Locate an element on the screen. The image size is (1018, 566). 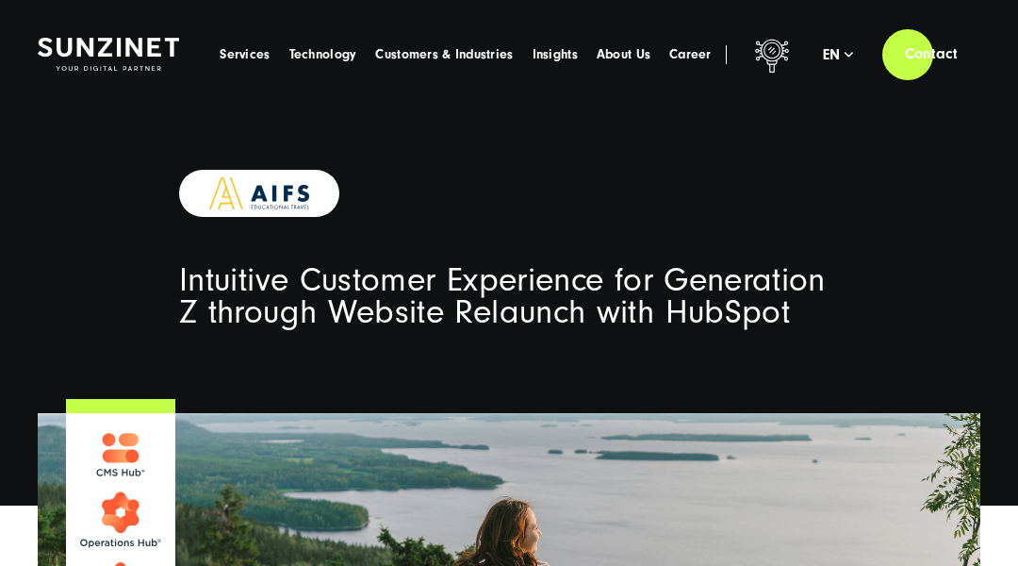
div: en is located at coordinates (838, 55).